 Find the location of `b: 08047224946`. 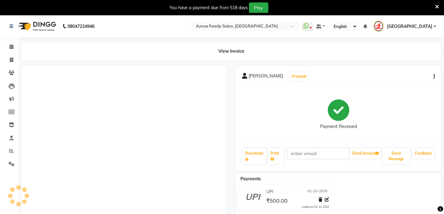

b: 08047224946 is located at coordinates (81, 26).